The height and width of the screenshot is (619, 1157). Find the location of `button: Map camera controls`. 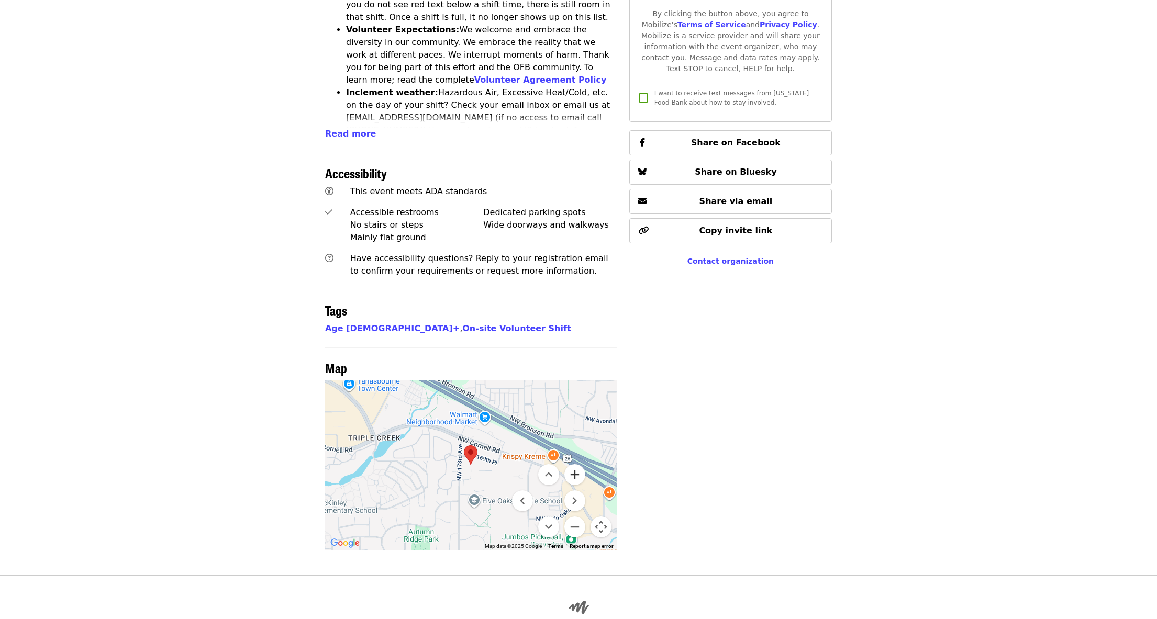

button: Map camera controls is located at coordinates (601, 527).